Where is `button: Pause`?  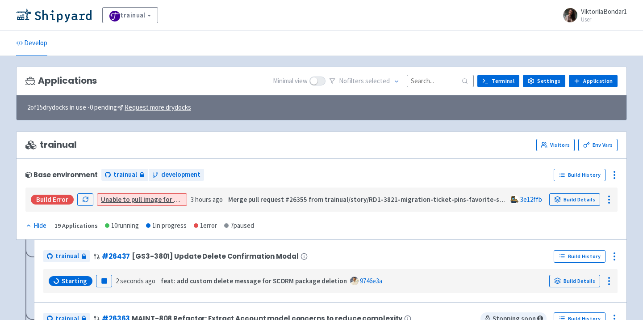
button: Pause is located at coordinates (104, 281).